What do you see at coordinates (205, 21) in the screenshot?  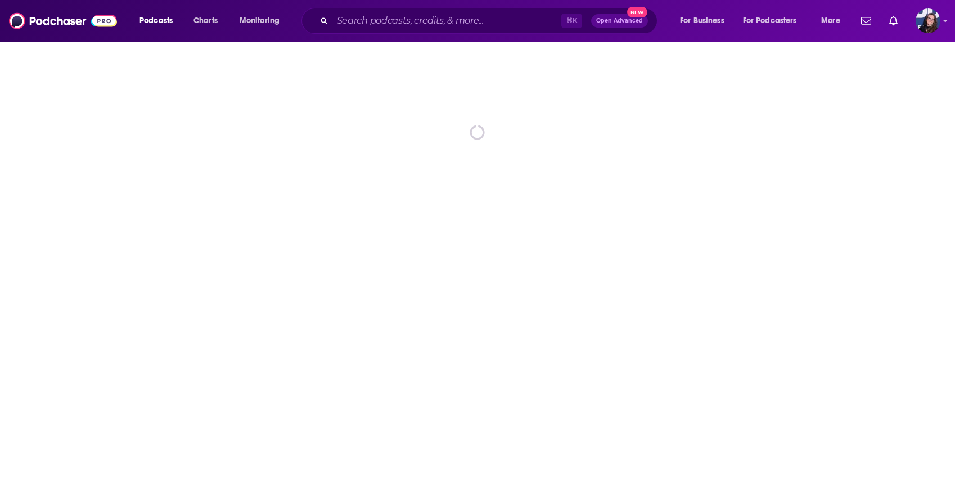 I see `a: Charts` at bounding box center [205, 21].